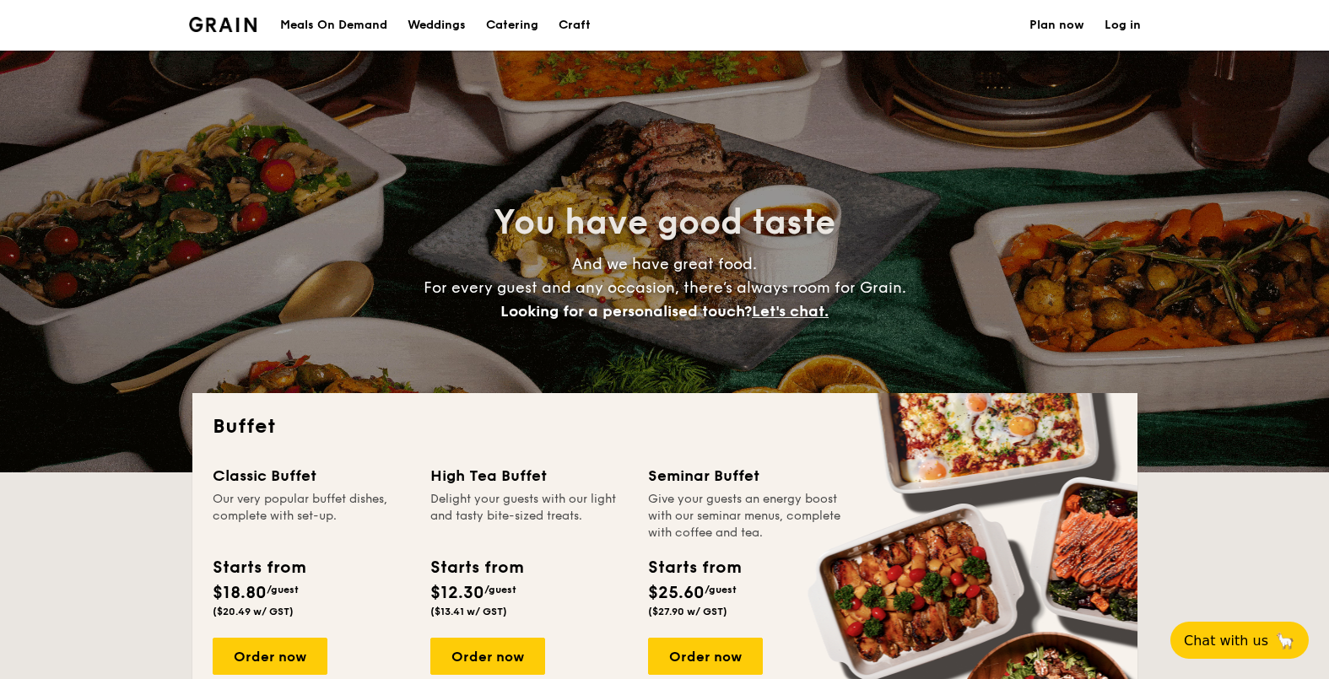 The height and width of the screenshot is (679, 1329). Describe the element at coordinates (747, 517) in the screenshot. I see `div: Give your guests an energy boost with our seminar menus, complete with coffee and tea.` at that location.